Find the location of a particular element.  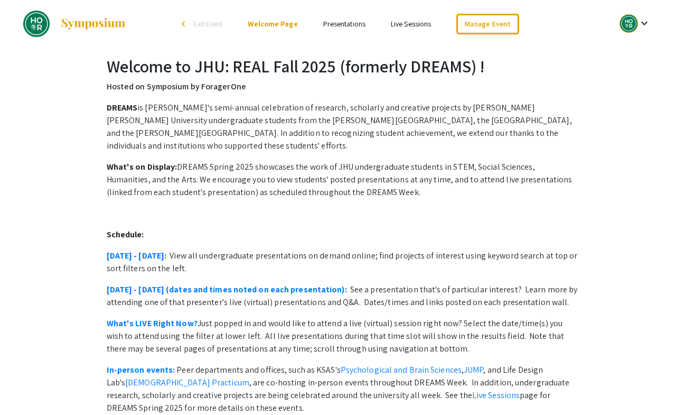

button: Expand account dropdown is located at coordinates (635, 23).